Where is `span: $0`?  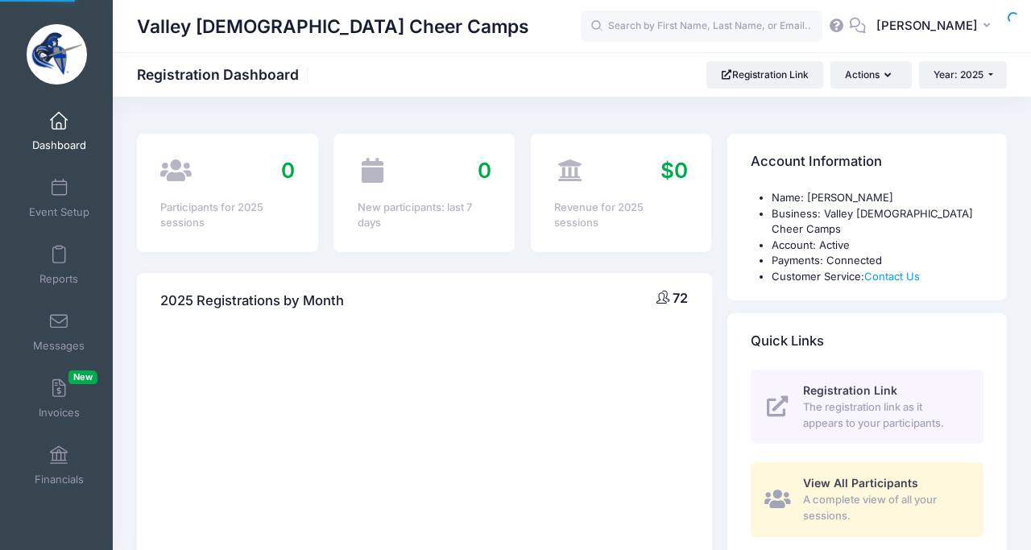 span: $0 is located at coordinates (674, 170).